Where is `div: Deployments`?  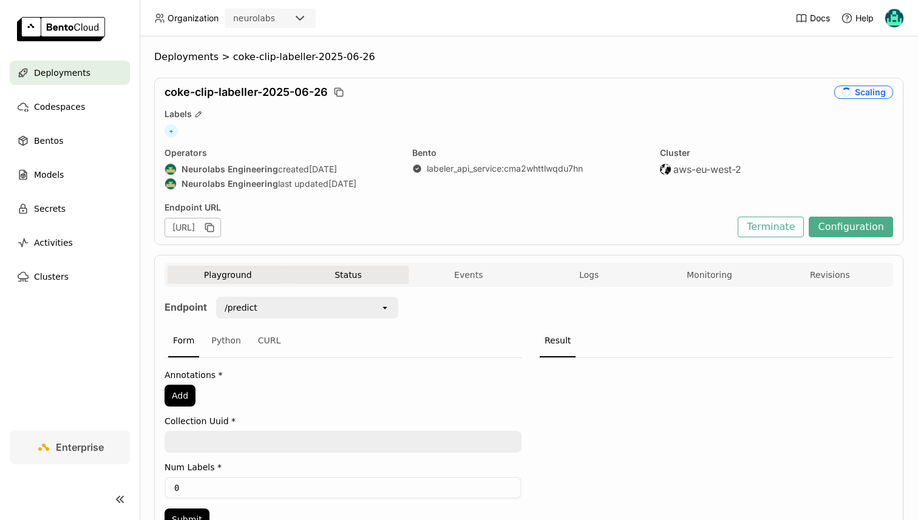
div: Deployments is located at coordinates (186, 57).